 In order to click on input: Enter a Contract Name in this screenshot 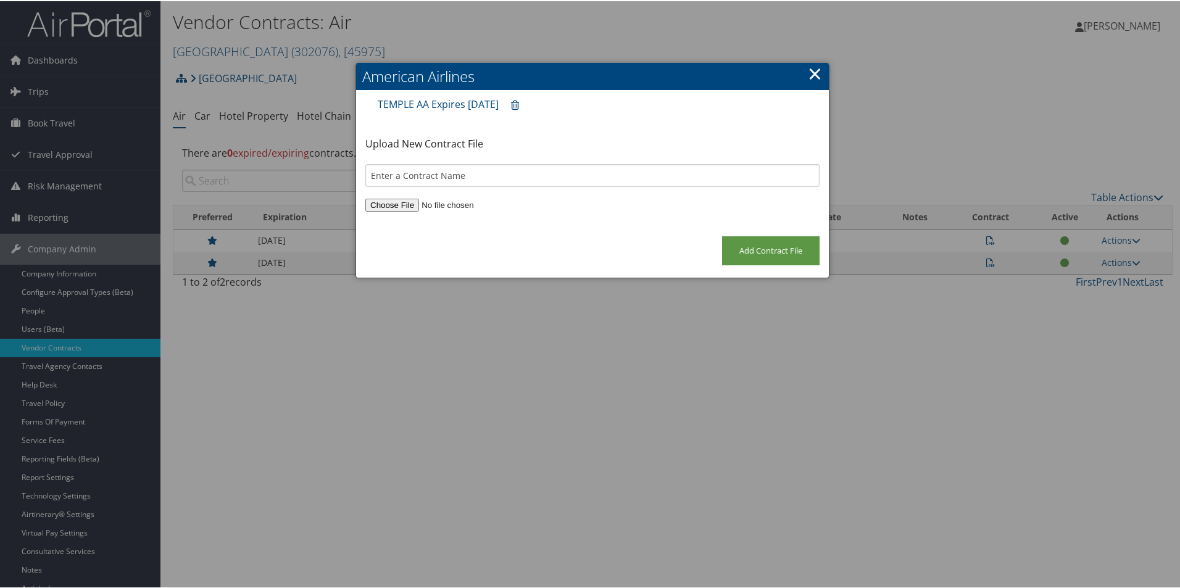, I will do `click(593, 174)`.